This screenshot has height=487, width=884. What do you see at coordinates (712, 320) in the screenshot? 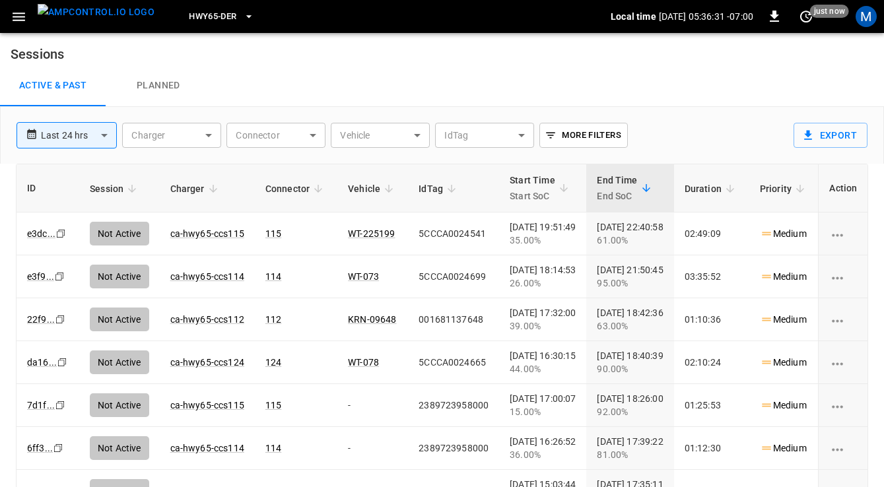
I see `td: 01:10:36` at bounding box center [712, 320].